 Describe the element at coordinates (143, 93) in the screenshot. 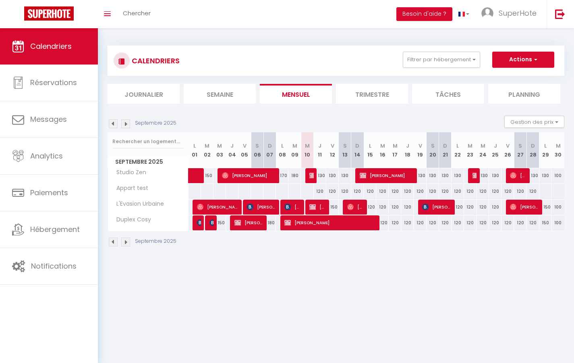

I see `li: Journalier` at that location.